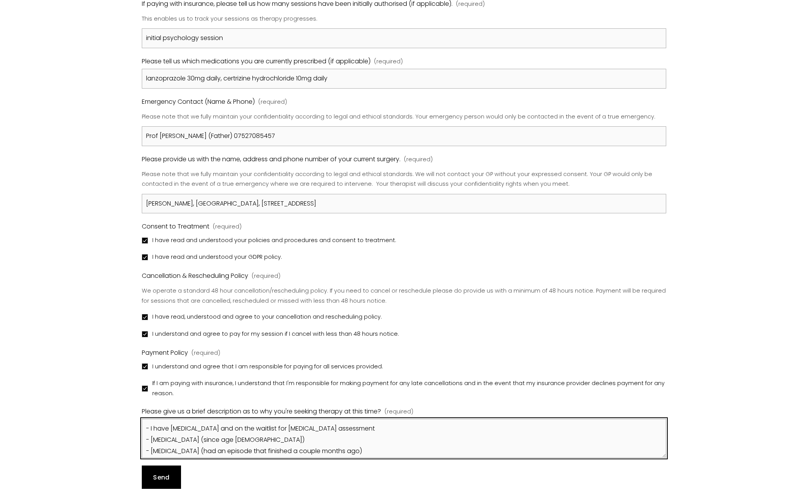 Image resolution: width=808 pixels, height=497 pixels. Describe the element at coordinates (195, 276) in the screenshot. I see `span: Cancellation & Rescheduling Policy` at that location.